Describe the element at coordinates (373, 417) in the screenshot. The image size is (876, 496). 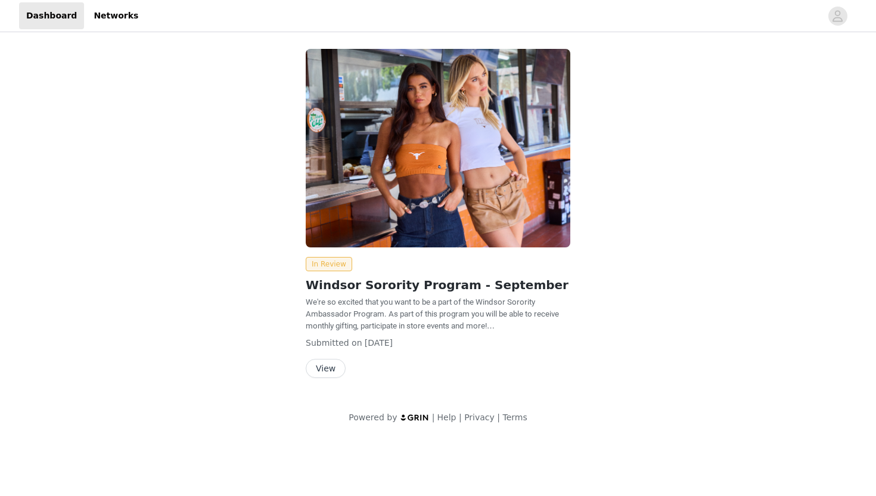
I see `span: Powered by` at that location.